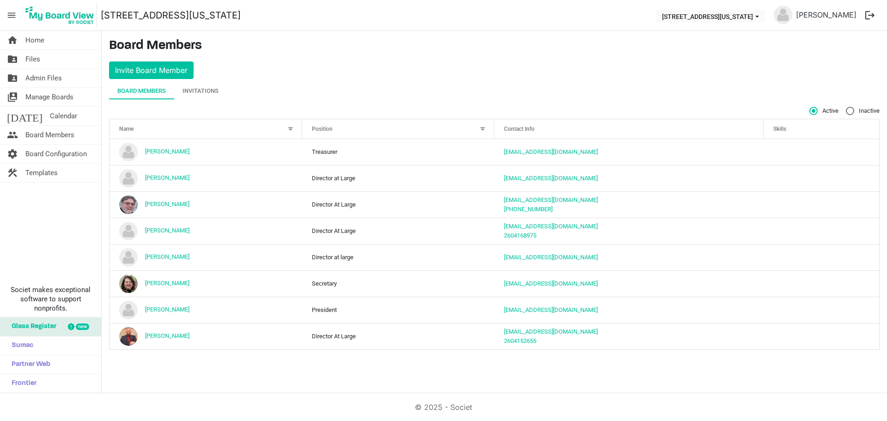 Image resolution: width=887 pixels, height=421 pixels. What do you see at coordinates (63, 116) in the screenshot?
I see `span: Calendar` at bounding box center [63, 116].